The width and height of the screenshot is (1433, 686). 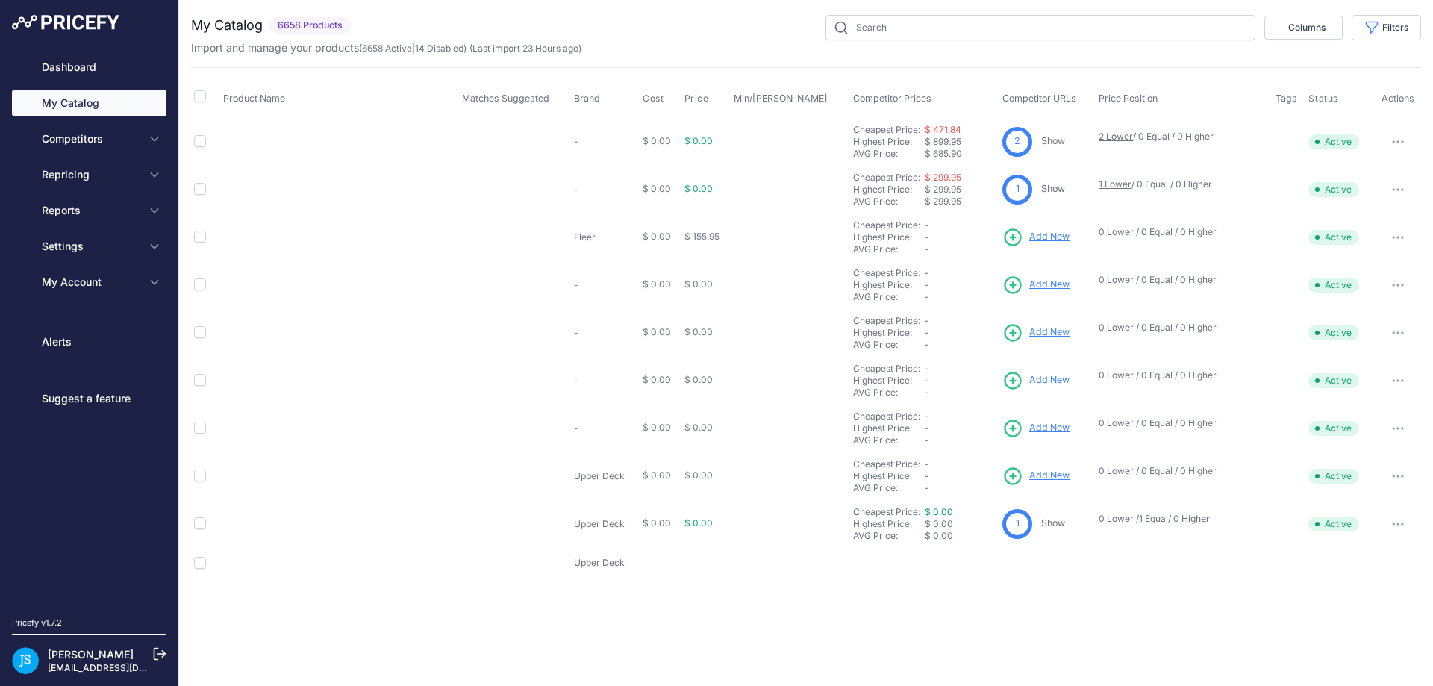 I want to click on a: 1 Lower, so click(x=1115, y=184).